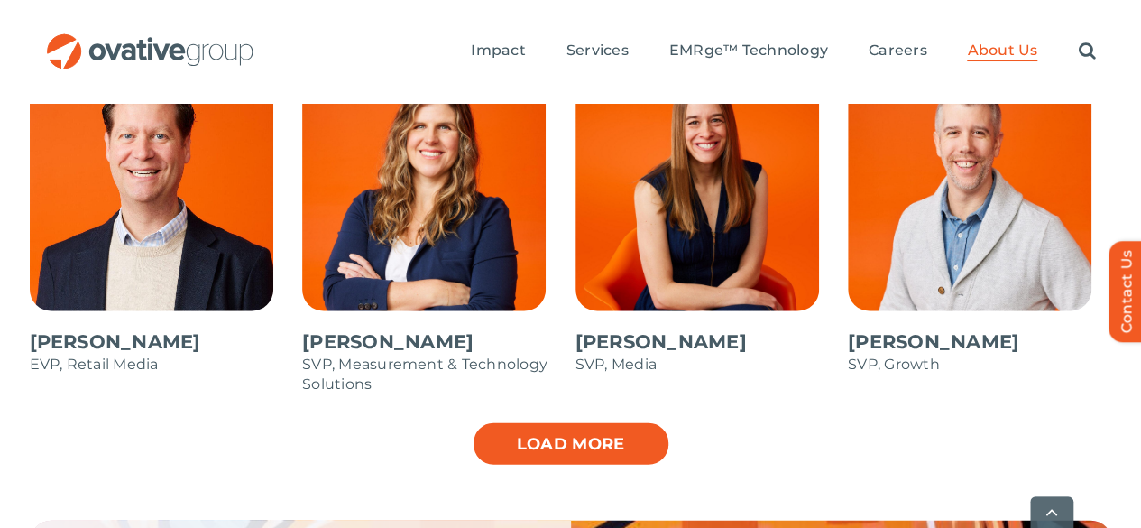  Describe the element at coordinates (571, 444) in the screenshot. I see `a: Load more` at that location.